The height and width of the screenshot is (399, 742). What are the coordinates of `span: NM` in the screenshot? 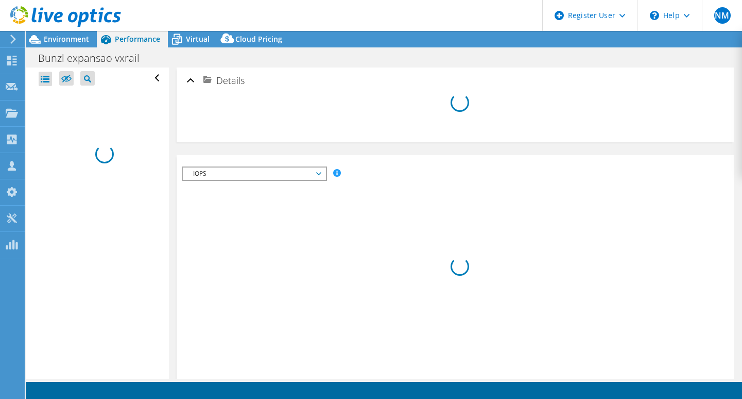 It's located at (723, 15).